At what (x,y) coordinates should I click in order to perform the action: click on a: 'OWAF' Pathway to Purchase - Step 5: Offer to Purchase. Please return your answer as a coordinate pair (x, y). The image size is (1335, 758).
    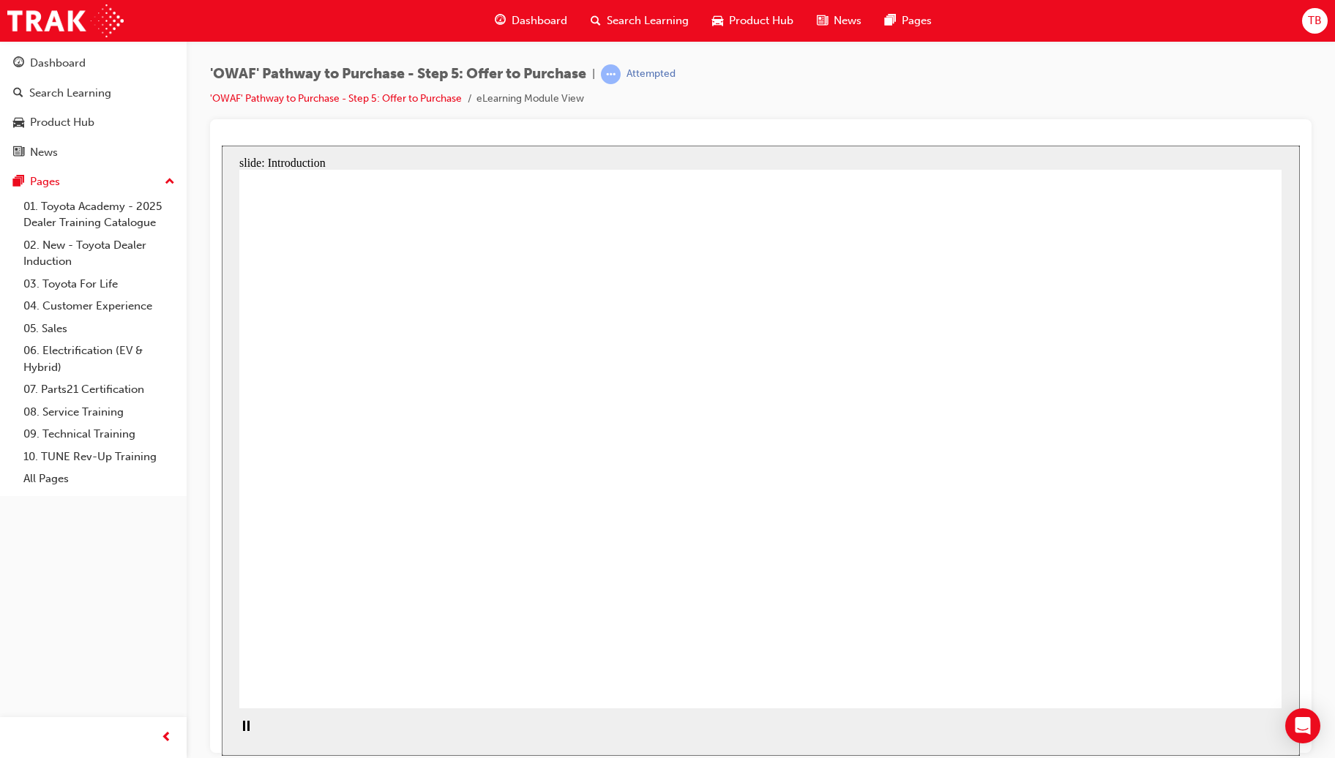
    Looking at the image, I should click on (336, 98).